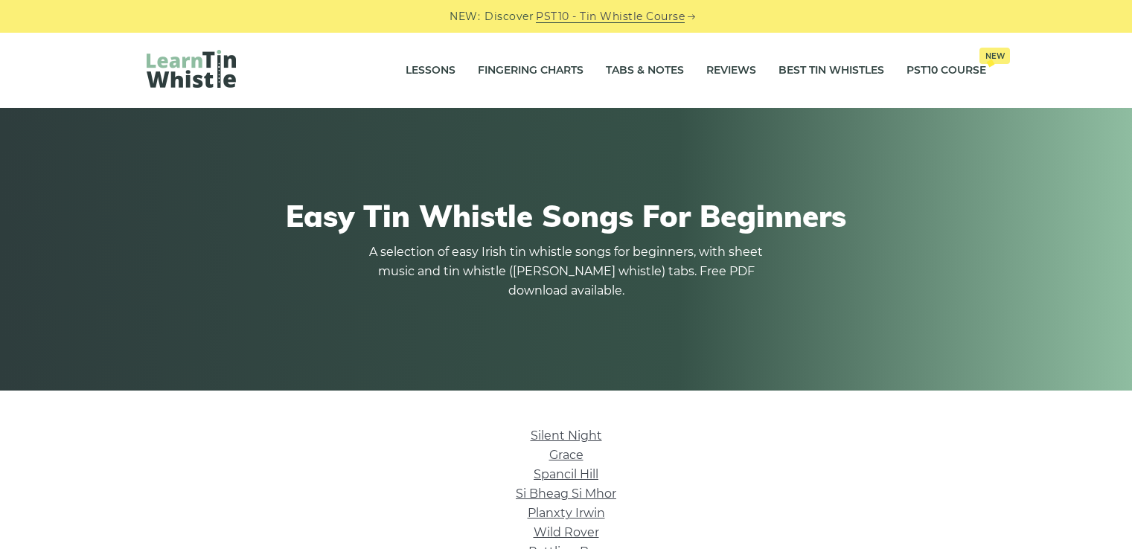  What do you see at coordinates (644, 71) in the screenshot?
I see `a: Tabs & Notes` at bounding box center [644, 71].